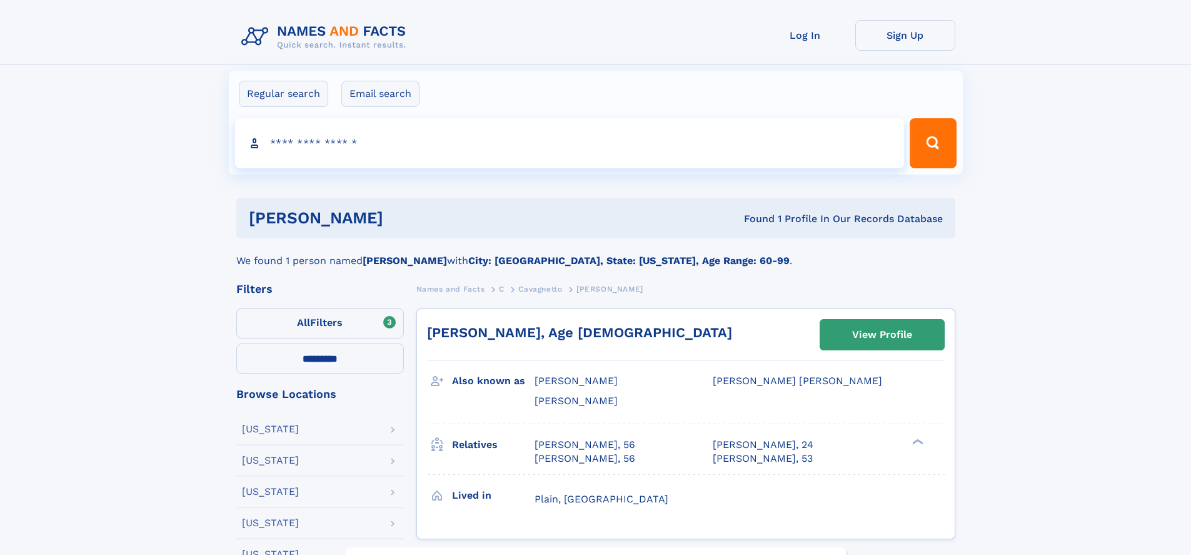  I want to click on div: We found 1 person named with ., so click(596, 253).